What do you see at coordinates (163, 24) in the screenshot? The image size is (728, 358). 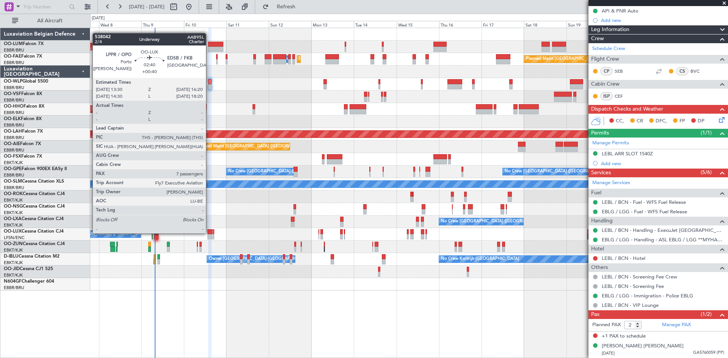 I see `div: Thu 9` at bounding box center [163, 24].